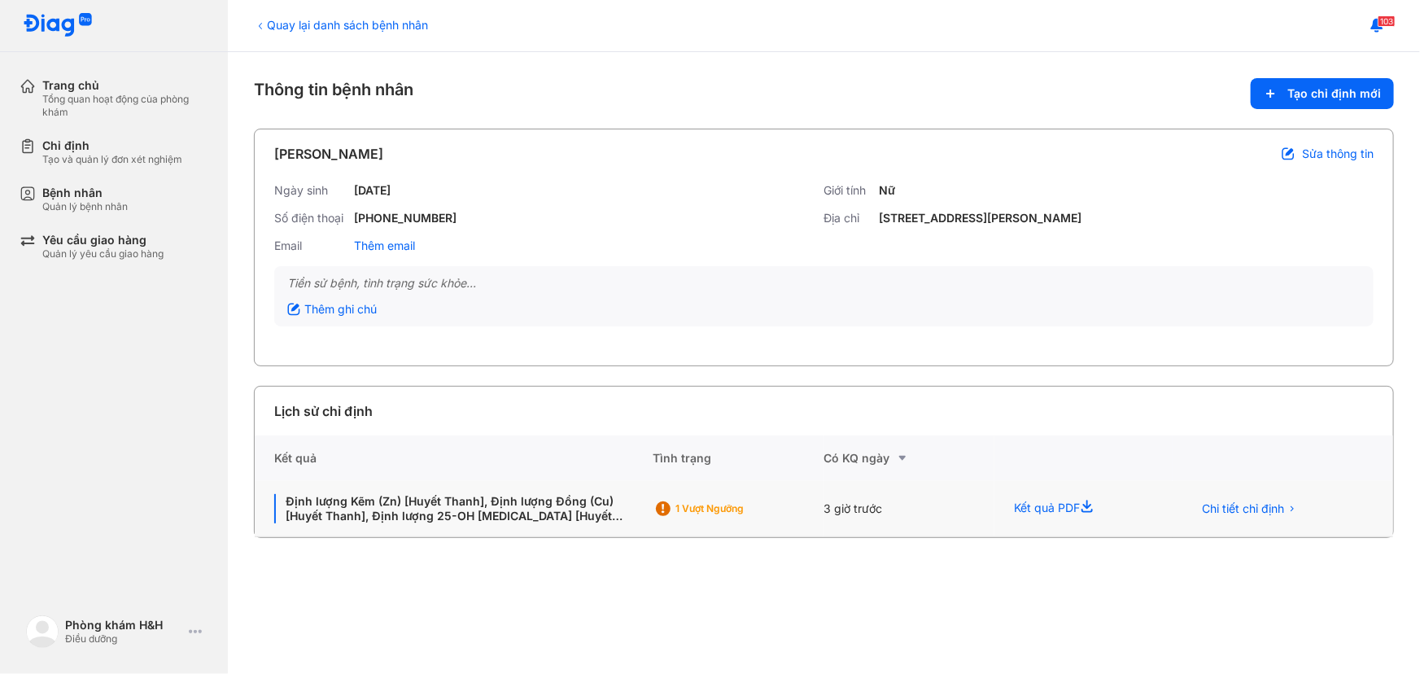  What do you see at coordinates (909, 509) in the screenshot?
I see `div: 3 giờ trước` at bounding box center [909, 509].